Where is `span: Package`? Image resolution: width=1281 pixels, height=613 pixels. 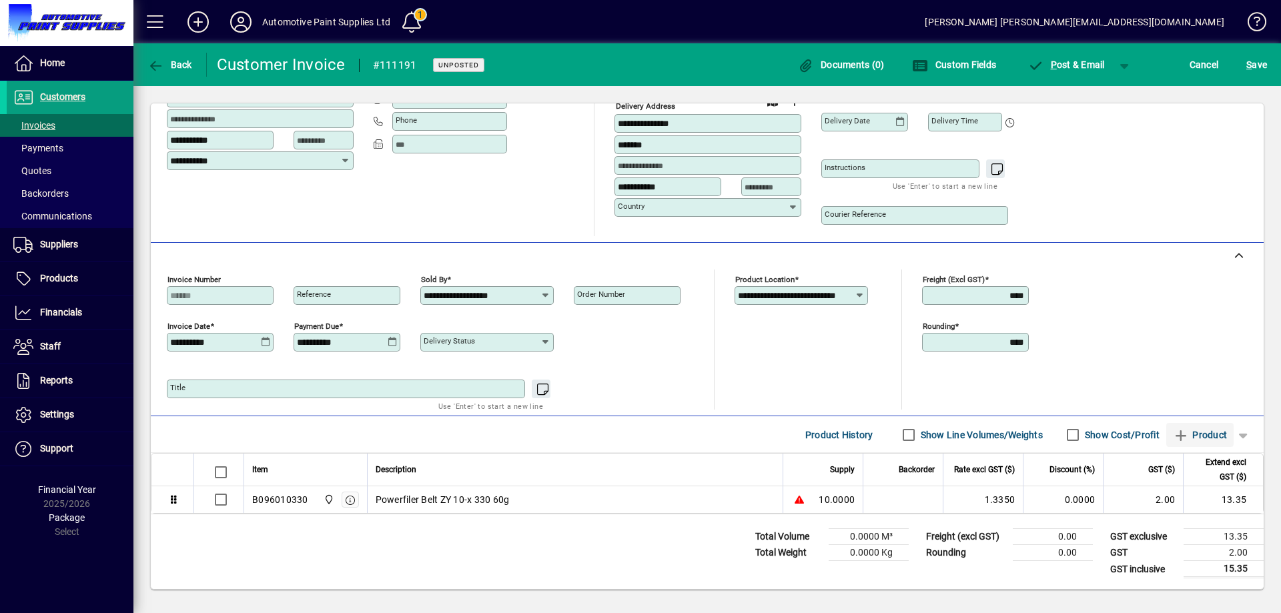 span: Package is located at coordinates (67, 518).